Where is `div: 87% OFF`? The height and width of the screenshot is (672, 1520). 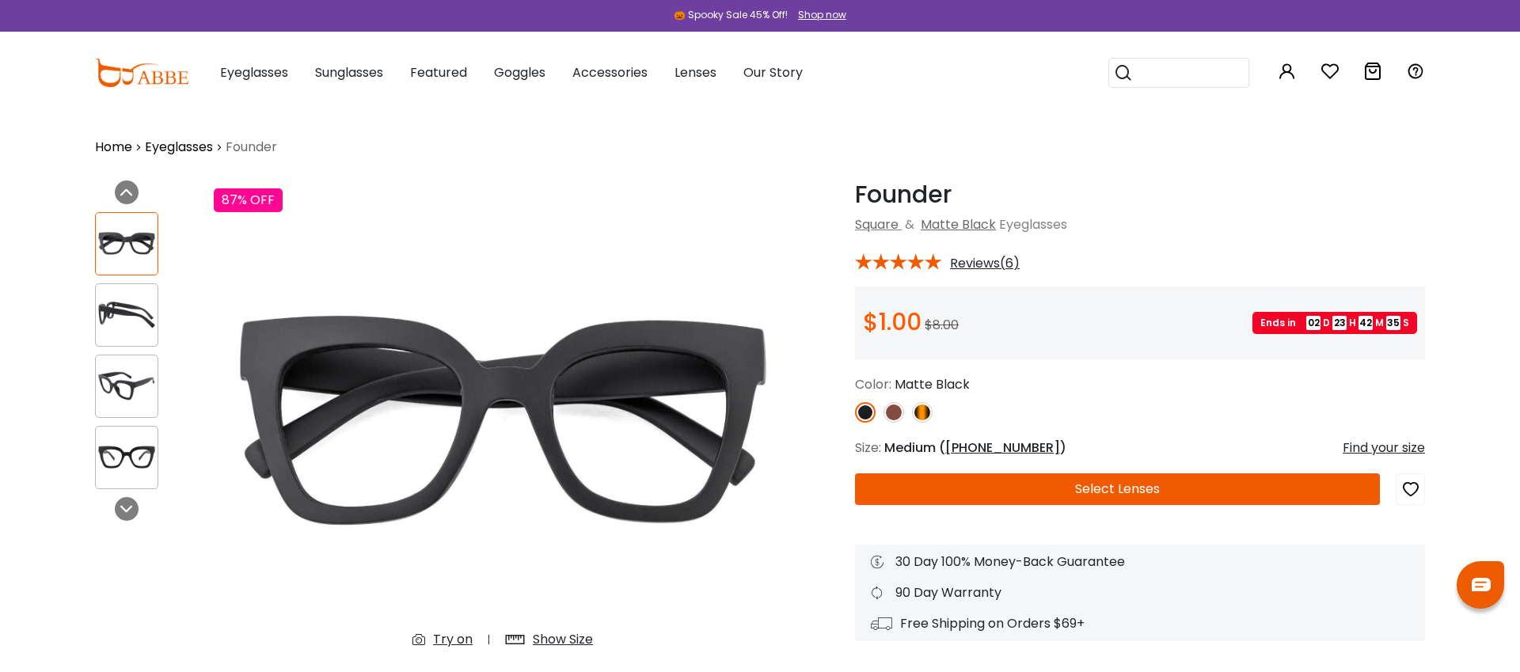
div: 87% OFF is located at coordinates (248, 200).